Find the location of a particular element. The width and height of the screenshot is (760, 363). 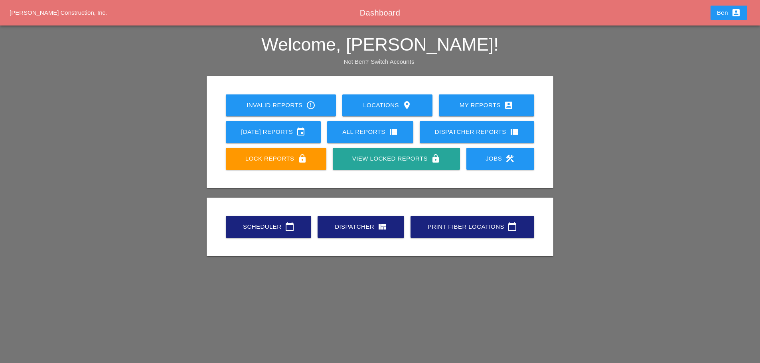

div: Scheduler is located at coordinates (268, 227).